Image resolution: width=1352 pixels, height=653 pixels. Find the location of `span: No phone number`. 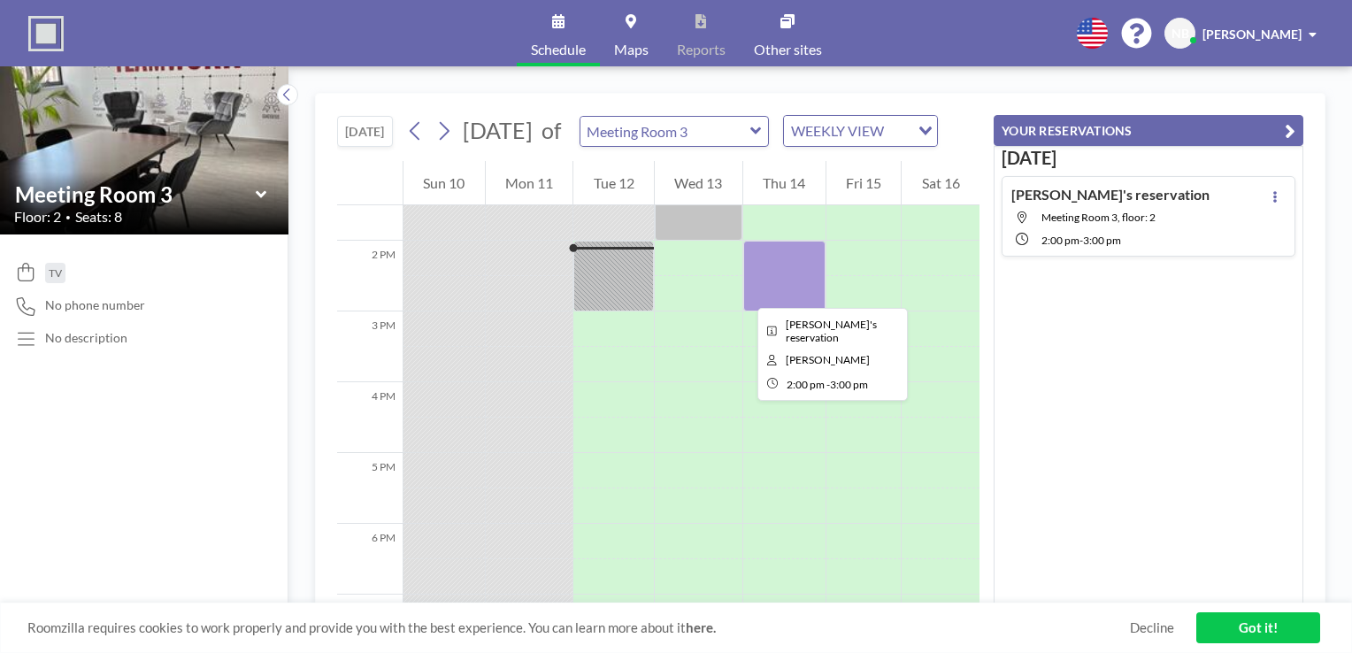

span: No phone number is located at coordinates (95, 305).